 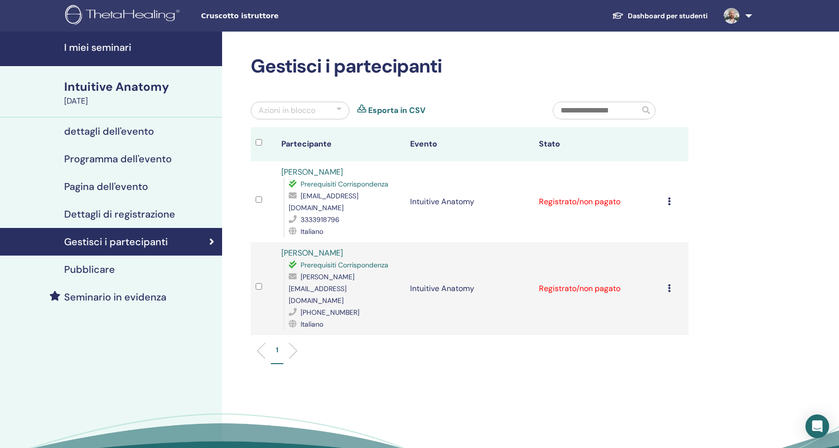 I want to click on span: 3333918796, so click(x=320, y=220).